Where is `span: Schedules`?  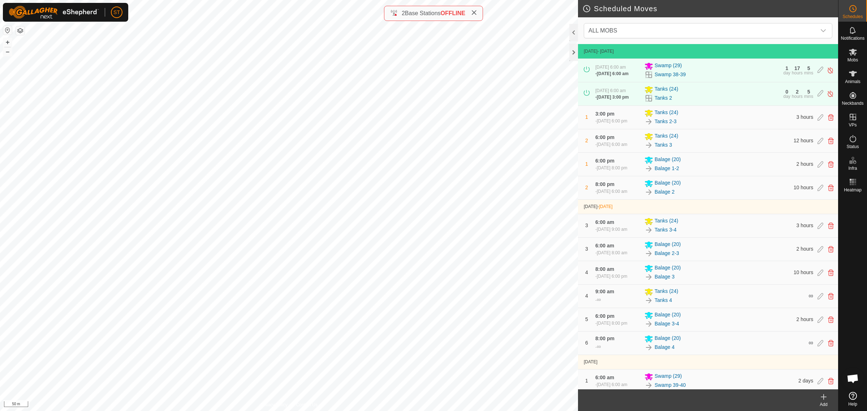 span: Schedules is located at coordinates (852, 17).